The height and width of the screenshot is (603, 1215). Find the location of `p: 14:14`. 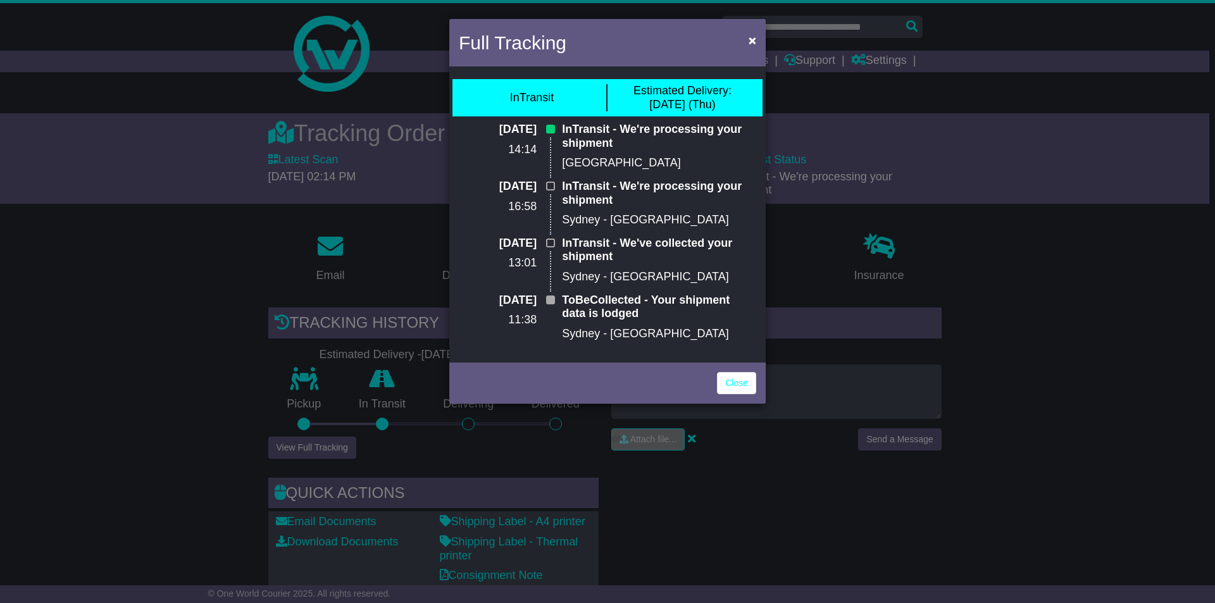

p: 14:14 is located at coordinates (497, 150).